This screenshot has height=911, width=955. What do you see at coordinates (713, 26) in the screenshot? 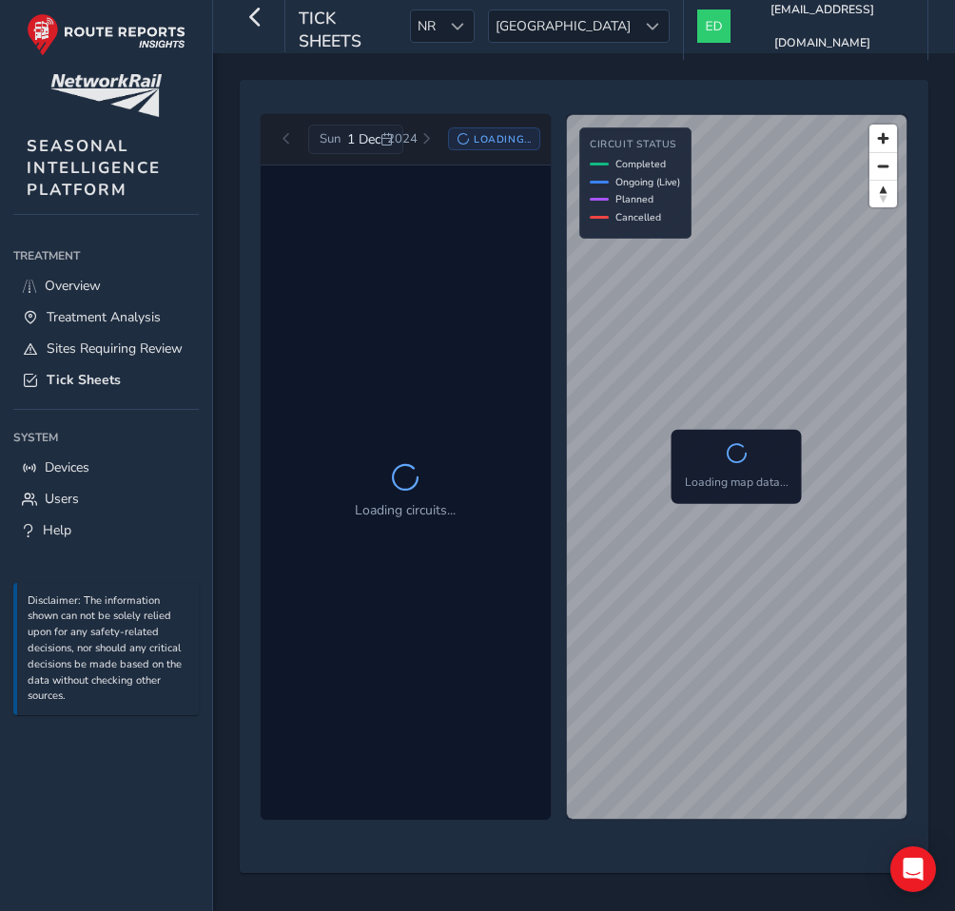
I see `img: diamond-layout` at bounding box center [713, 26].